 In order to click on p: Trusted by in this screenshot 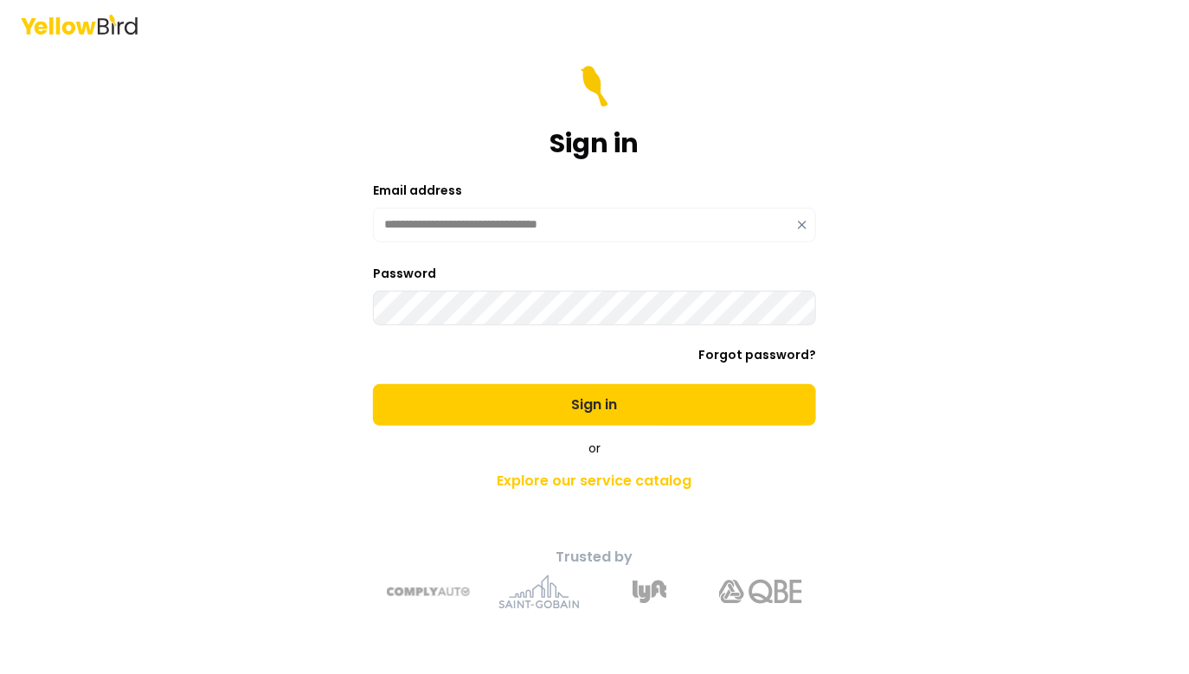, I will do `click(594, 557)`.